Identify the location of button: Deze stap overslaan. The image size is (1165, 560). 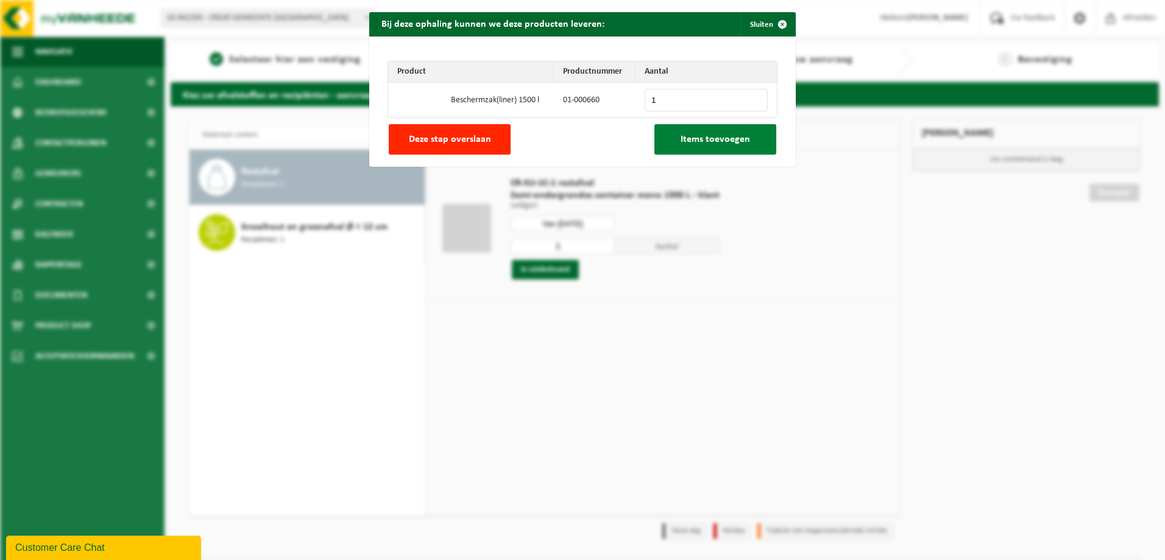
(450, 139).